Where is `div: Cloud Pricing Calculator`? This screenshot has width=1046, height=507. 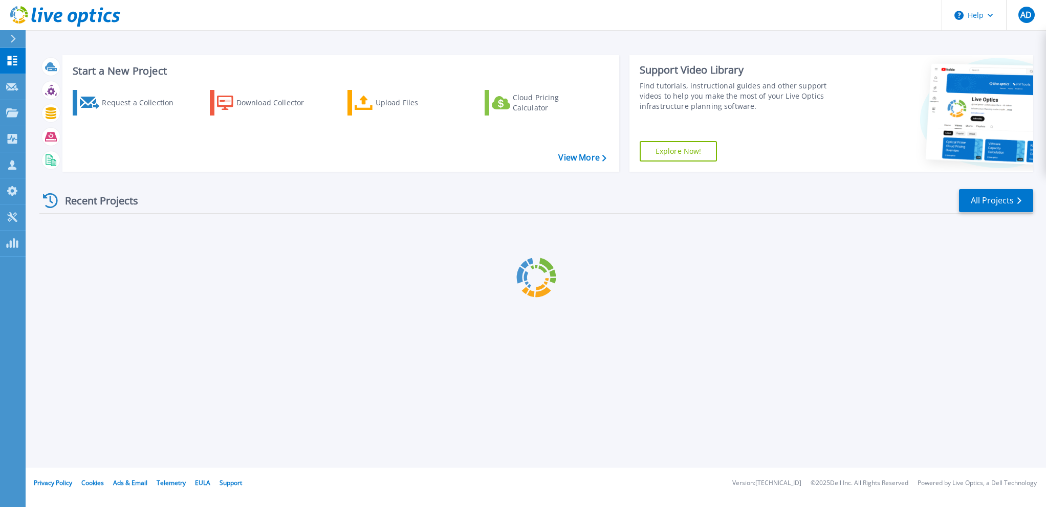
div: Cloud Pricing Calculator is located at coordinates (553, 103).